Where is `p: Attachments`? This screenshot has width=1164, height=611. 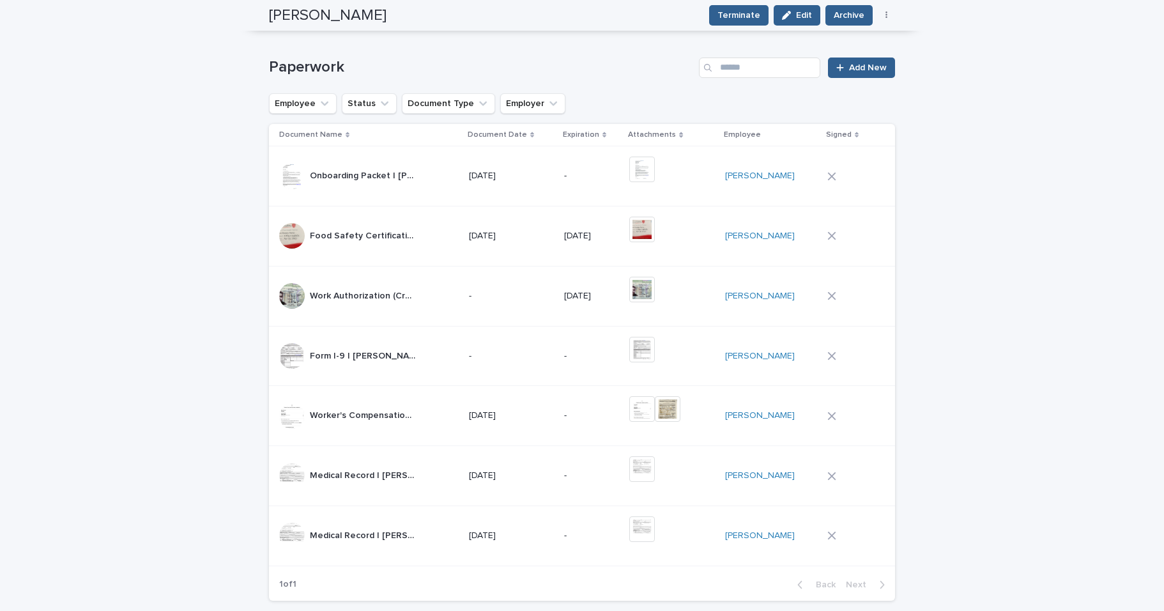 p: Attachments is located at coordinates (651, 135).